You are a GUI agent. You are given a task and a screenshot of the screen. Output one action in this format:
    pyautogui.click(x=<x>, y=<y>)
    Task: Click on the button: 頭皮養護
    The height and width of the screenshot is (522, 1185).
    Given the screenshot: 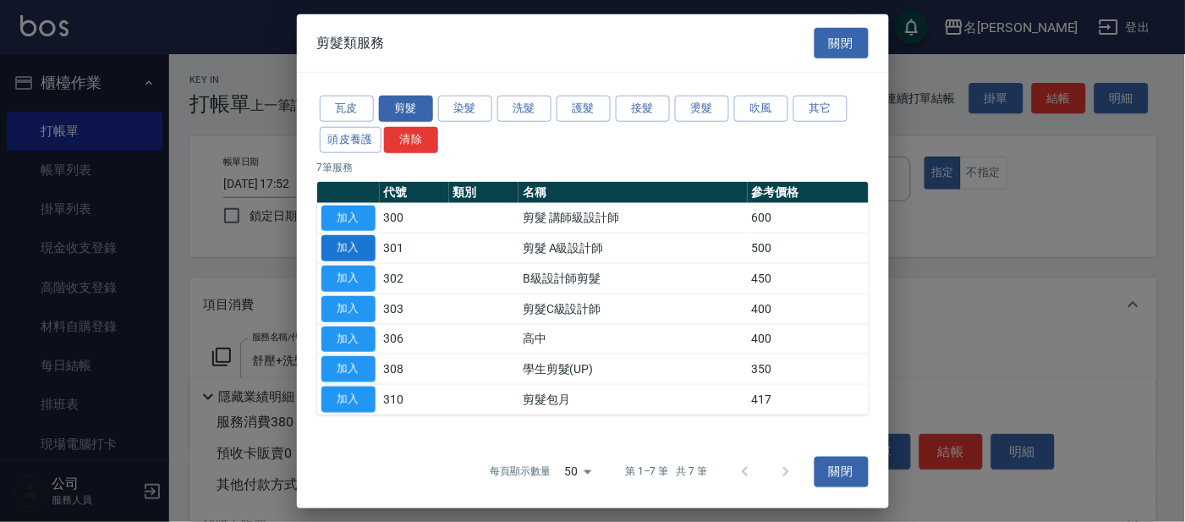 What is the action you would take?
    pyautogui.click(x=351, y=140)
    